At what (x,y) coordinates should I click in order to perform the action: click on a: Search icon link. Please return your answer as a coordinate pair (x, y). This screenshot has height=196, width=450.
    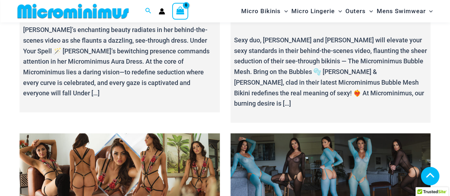
    Looking at the image, I should click on (148, 11).